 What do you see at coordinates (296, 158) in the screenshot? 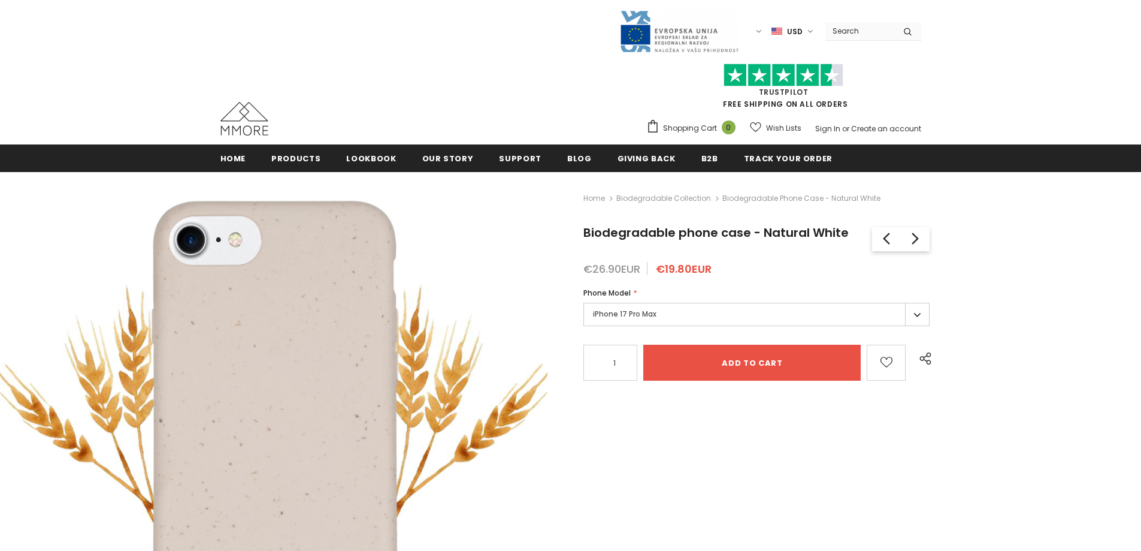
I see `a: Products` at bounding box center [296, 158].